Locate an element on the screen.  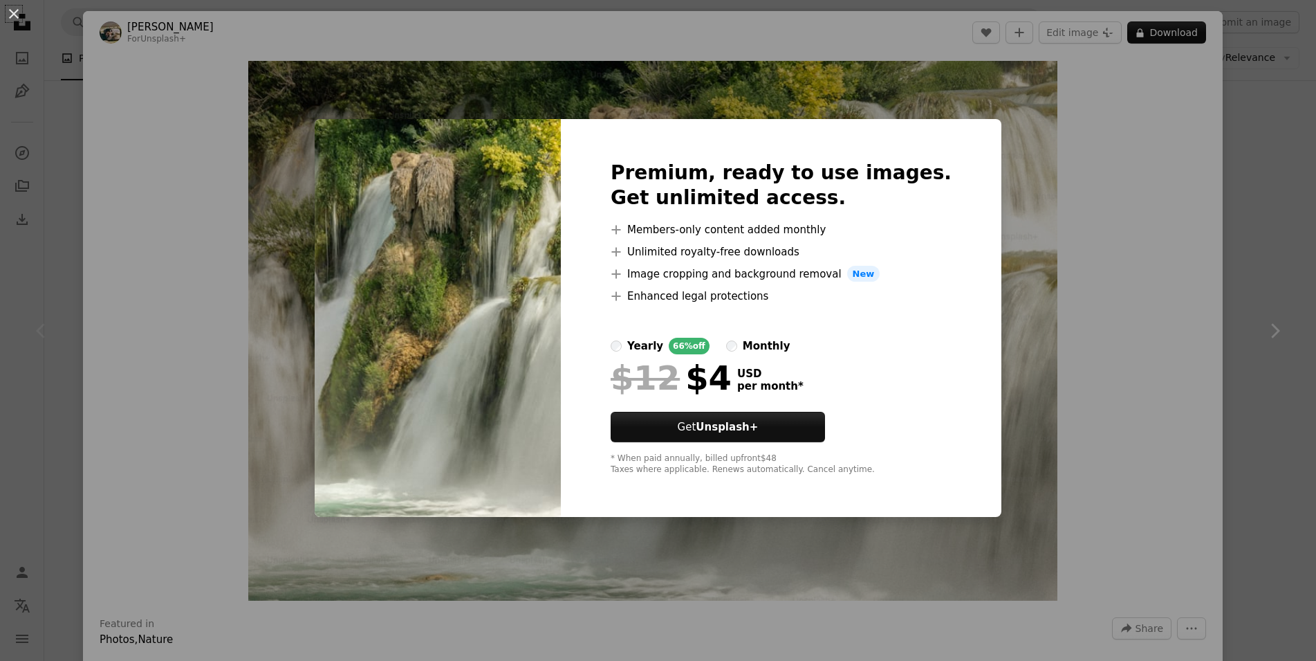
span: $12 is located at coordinates (645, 378).